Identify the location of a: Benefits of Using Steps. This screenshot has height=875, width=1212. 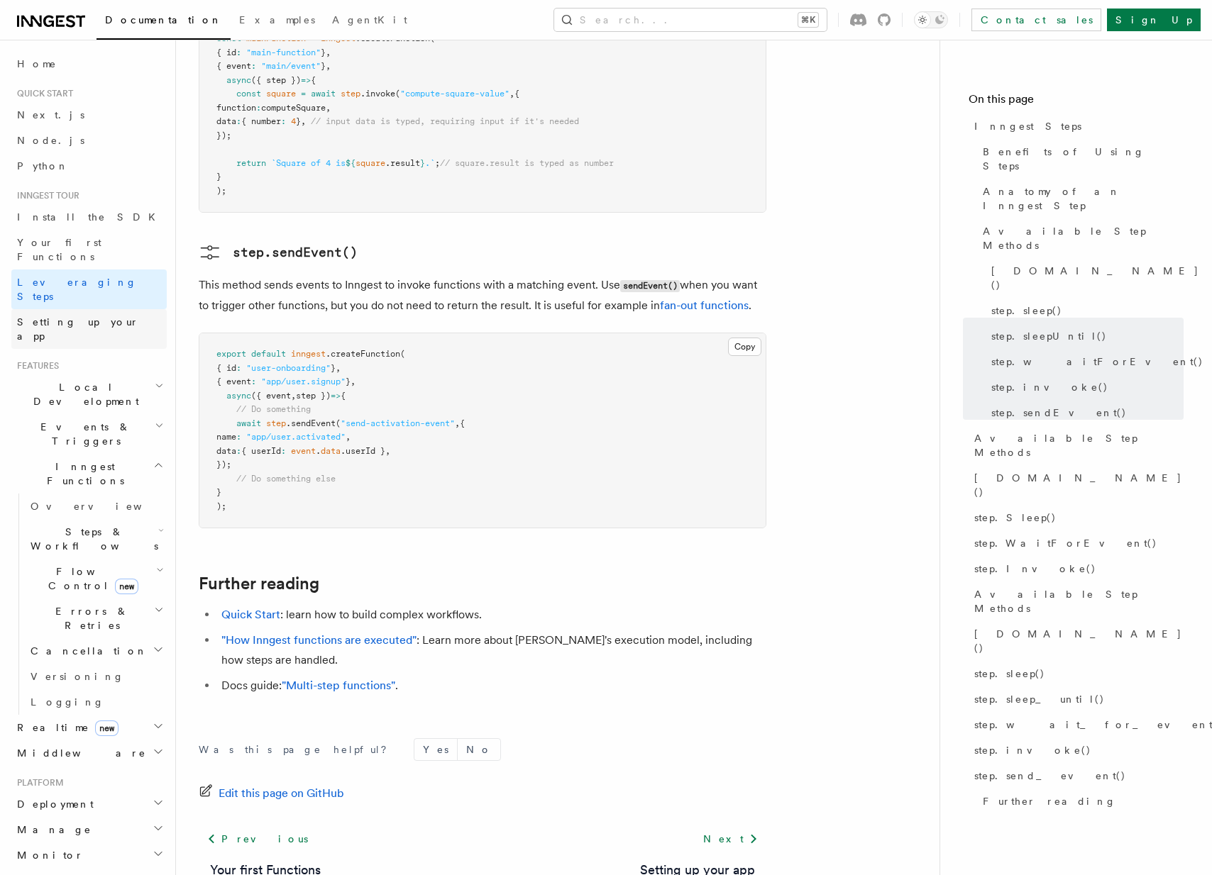
(1080, 159).